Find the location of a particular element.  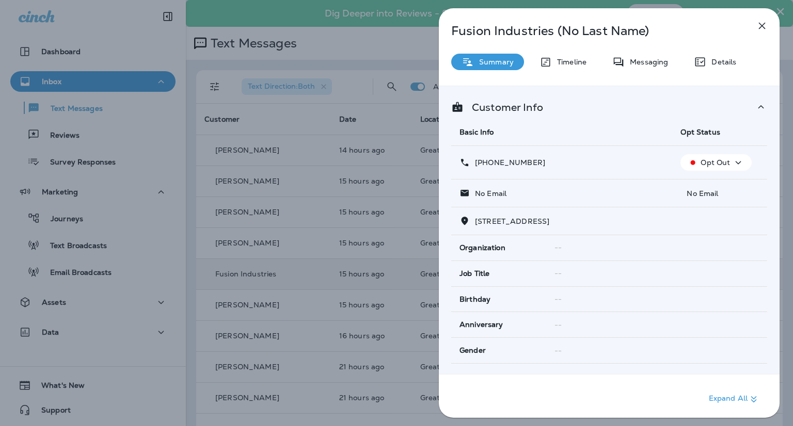

span: Gender is located at coordinates (472, 350).